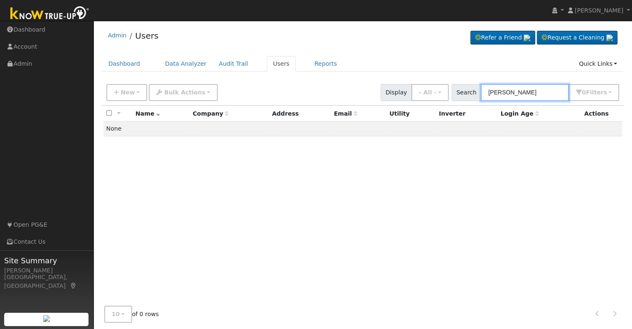  I want to click on button: New, so click(127, 92).